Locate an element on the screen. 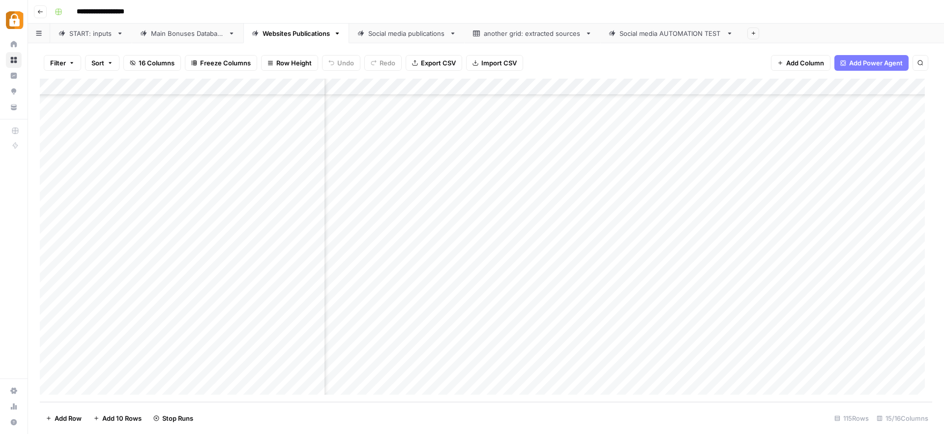  span: Undo is located at coordinates (345, 63).